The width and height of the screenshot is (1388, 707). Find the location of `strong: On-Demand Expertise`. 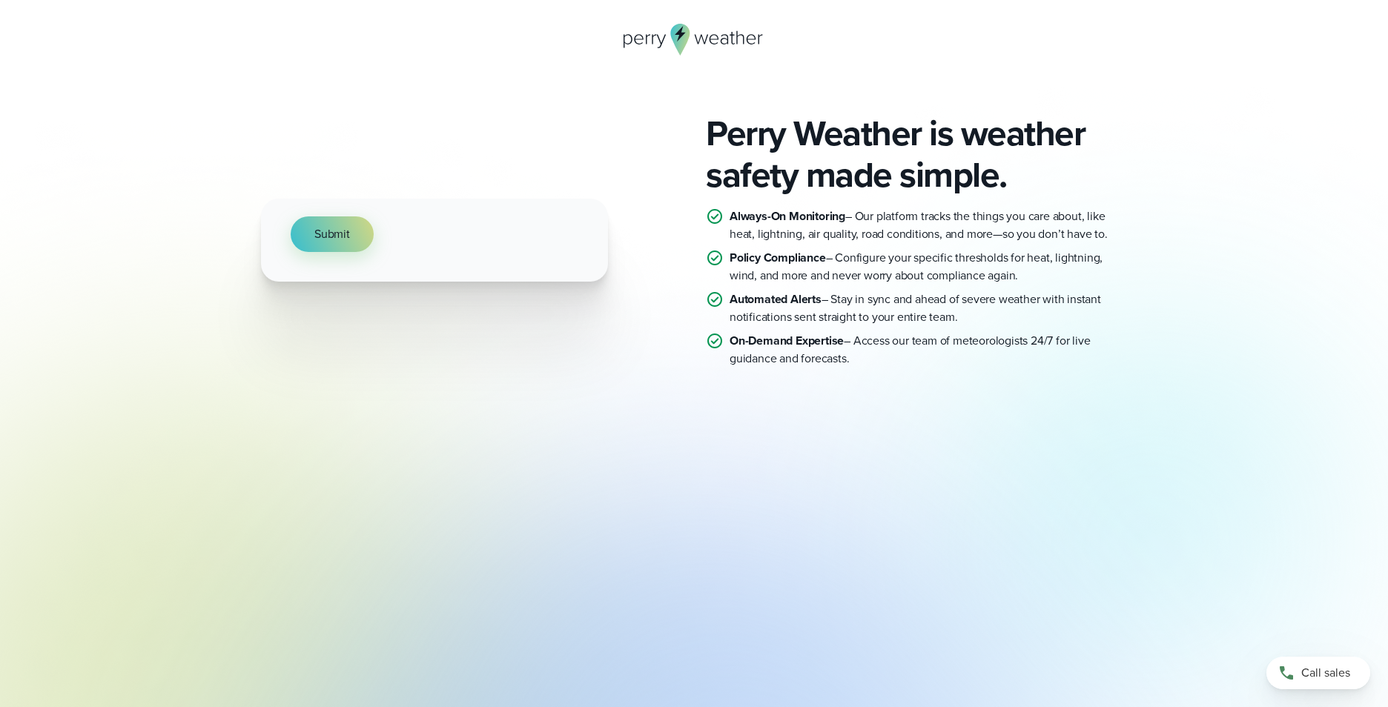

strong: On-Demand Expertise is located at coordinates (787, 340).